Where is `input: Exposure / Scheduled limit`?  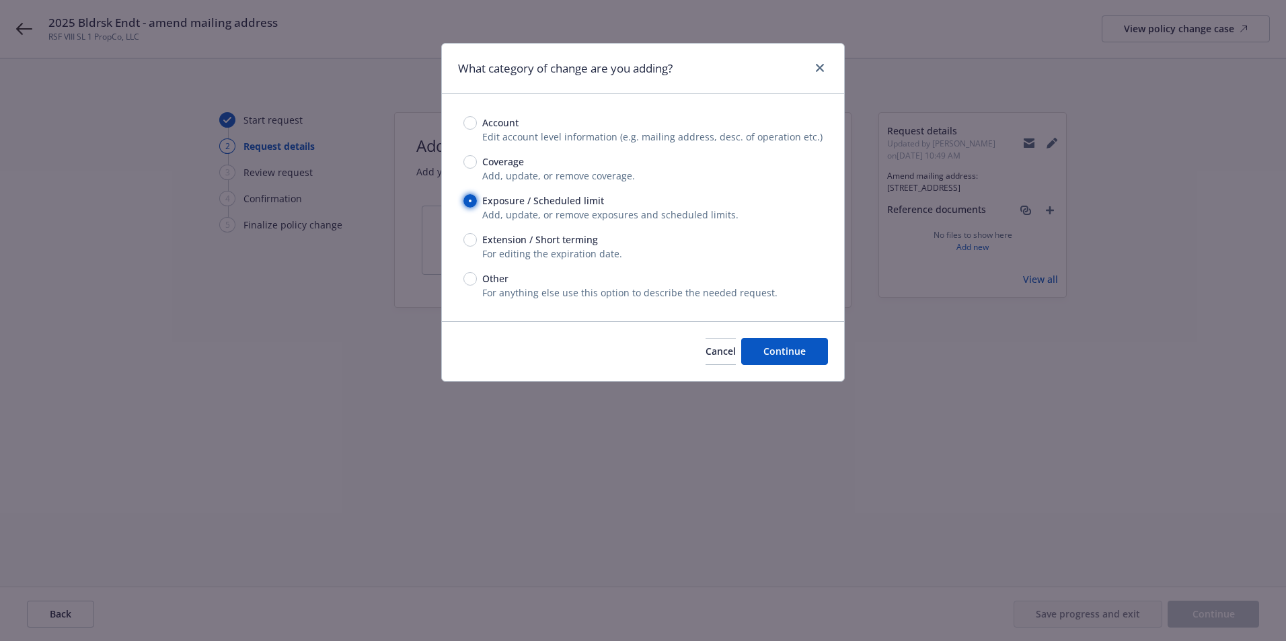
input: Exposure / Scheduled limit is located at coordinates (470, 201).